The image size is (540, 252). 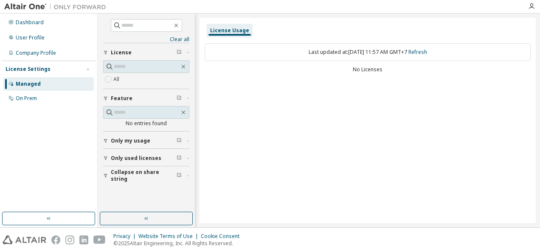 I want to click on div: Website Terms of Use, so click(x=170, y=237).